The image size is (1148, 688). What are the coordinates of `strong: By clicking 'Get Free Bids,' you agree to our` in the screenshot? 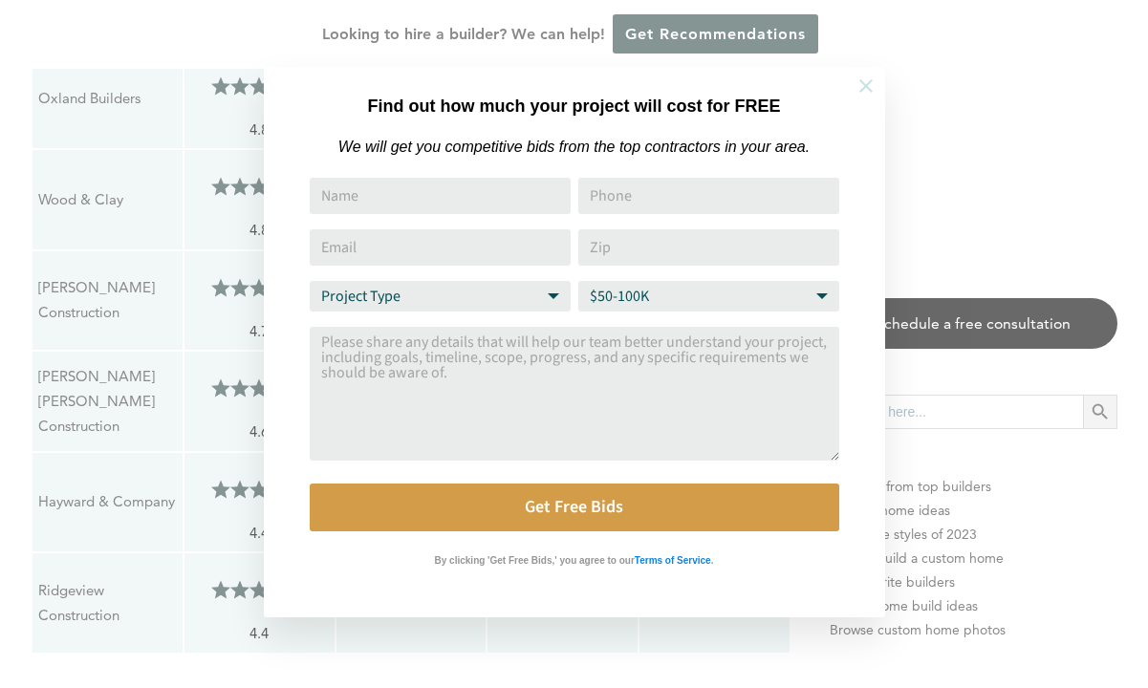 It's located at (534, 560).